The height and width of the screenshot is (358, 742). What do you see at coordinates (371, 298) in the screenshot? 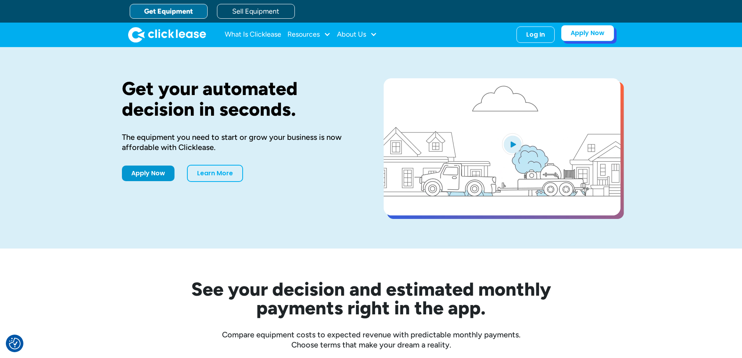
I see `h2: See your decision and estimated monthly payments right in the app.` at bounding box center [371, 298].